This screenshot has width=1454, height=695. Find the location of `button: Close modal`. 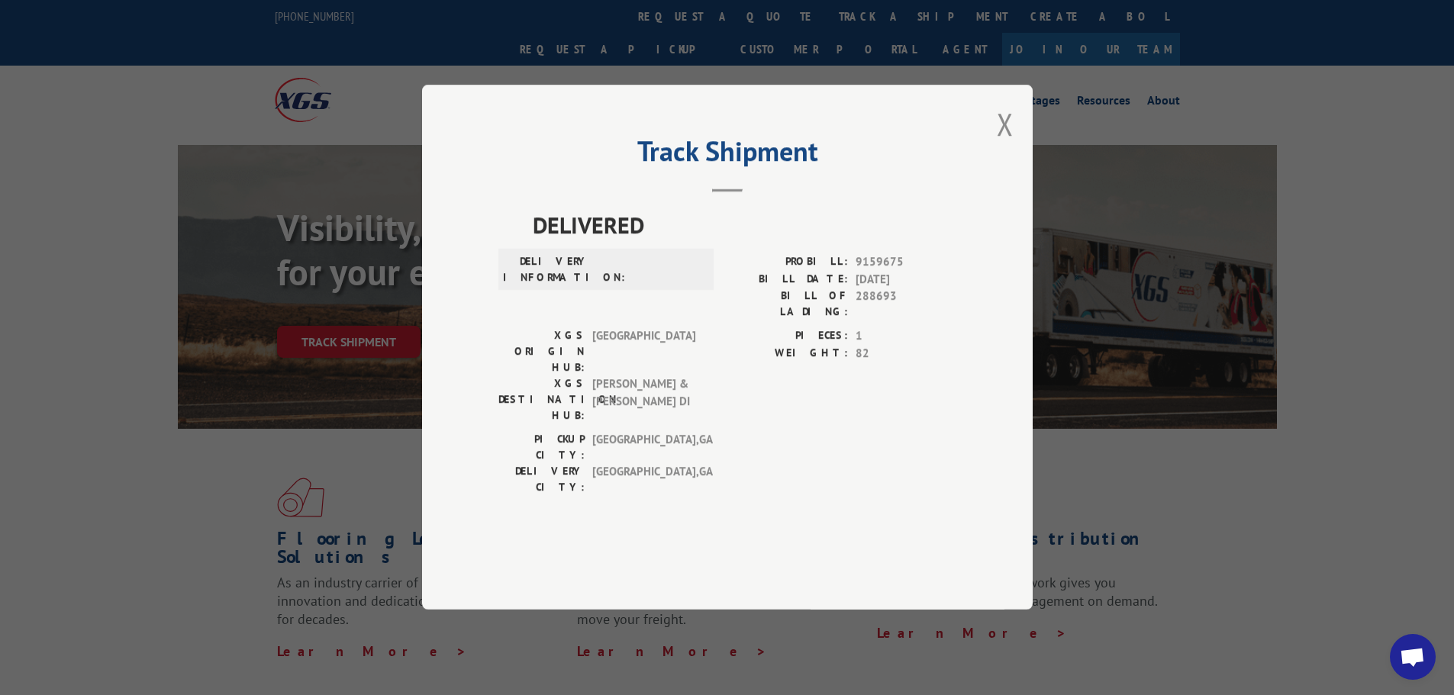

button: Close modal is located at coordinates (1005, 124).